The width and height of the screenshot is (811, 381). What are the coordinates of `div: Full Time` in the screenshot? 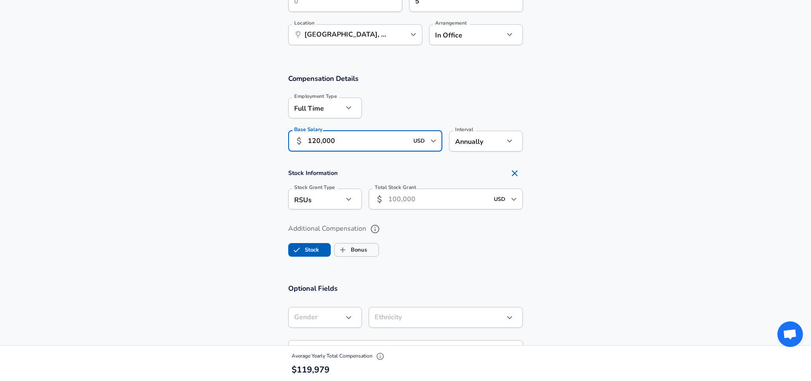 It's located at (315, 108).